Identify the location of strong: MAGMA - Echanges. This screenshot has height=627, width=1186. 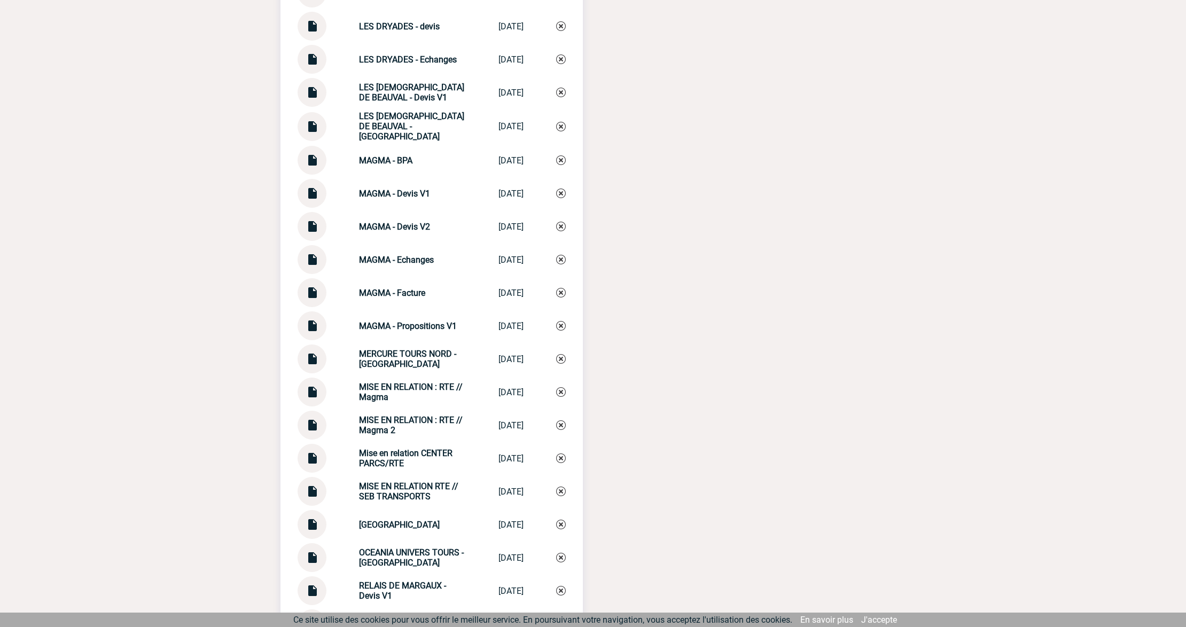
(397, 260).